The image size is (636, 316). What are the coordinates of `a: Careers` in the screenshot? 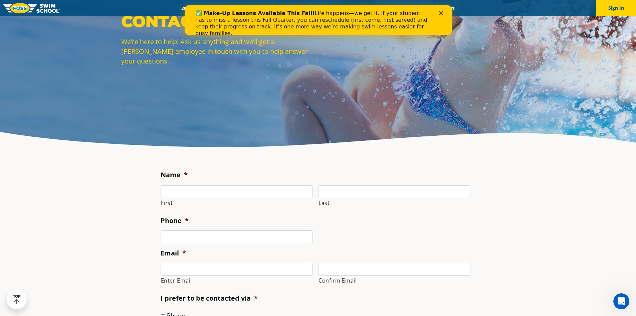 It's located at (447, 8).